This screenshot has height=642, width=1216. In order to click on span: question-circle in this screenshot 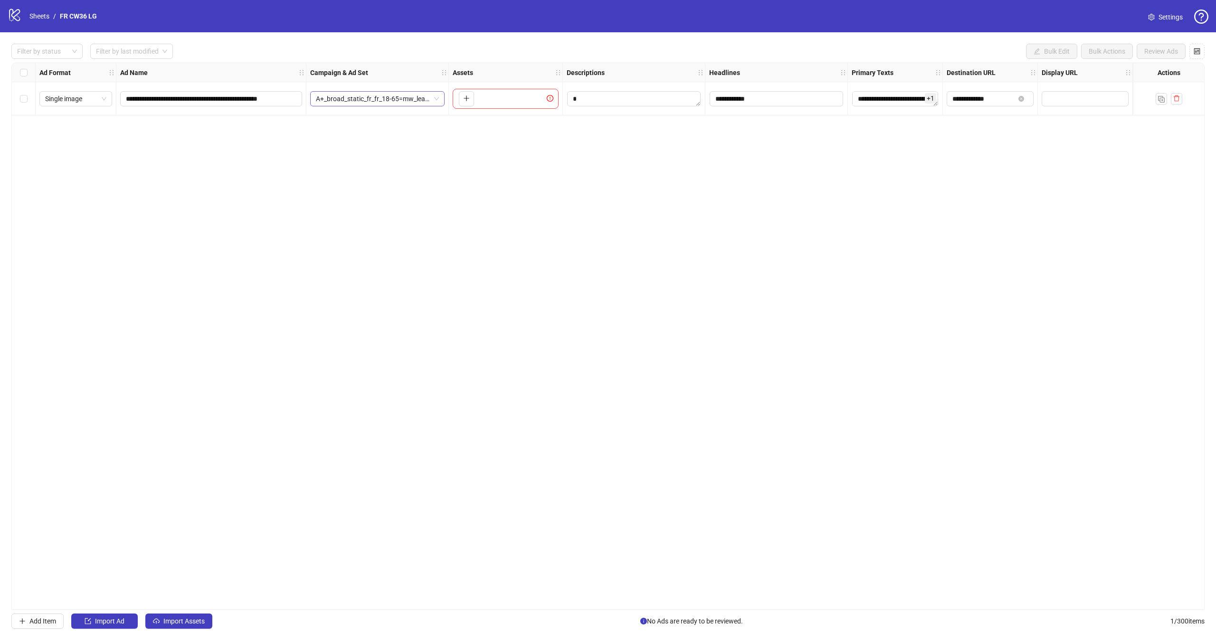, I will do `click(1201, 17)`.